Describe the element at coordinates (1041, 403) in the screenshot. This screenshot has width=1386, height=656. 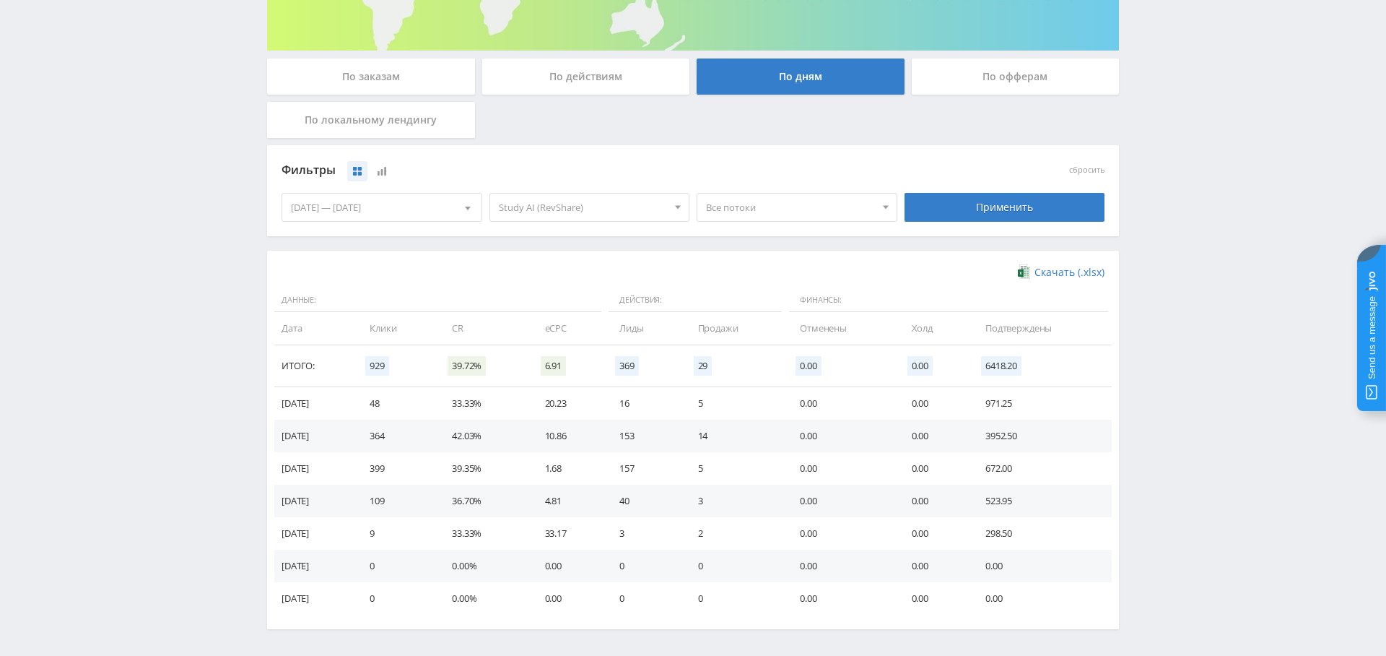
I see `td: 971.25` at that location.